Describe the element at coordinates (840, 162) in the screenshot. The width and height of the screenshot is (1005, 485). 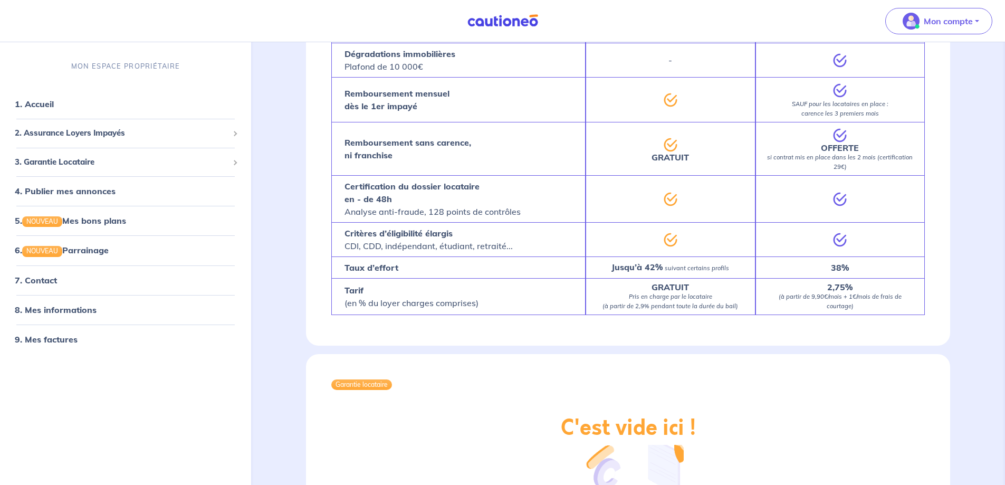
I see `em: si contrat mis en place dans les 2 mois (certification 29€)` at that location.